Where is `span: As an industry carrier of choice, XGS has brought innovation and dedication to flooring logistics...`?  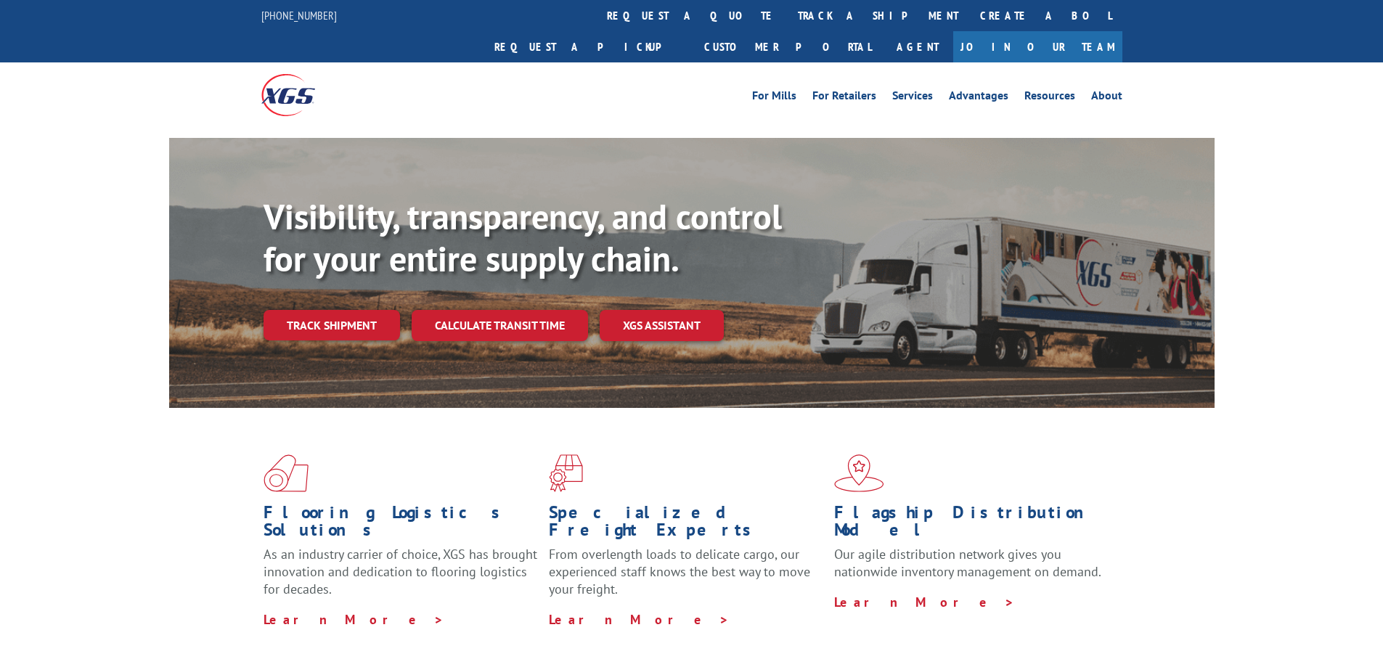
span: As an industry carrier of choice, XGS has brought innovation and dedication to flooring logistics... is located at coordinates (400, 572).